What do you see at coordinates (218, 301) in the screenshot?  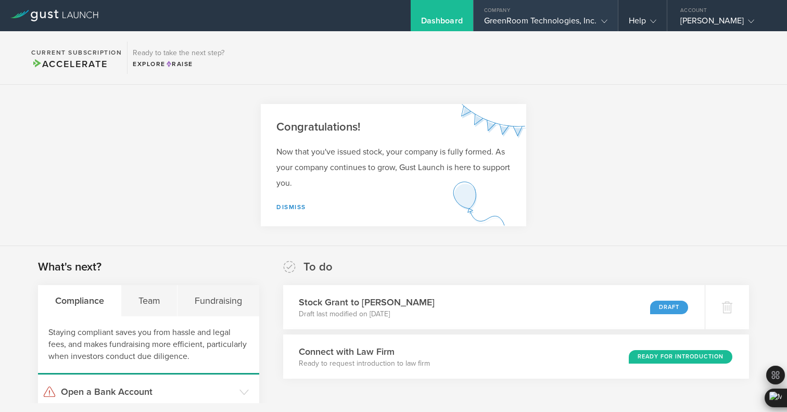 I see `div: Fundraising` at bounding box center [218, 301].